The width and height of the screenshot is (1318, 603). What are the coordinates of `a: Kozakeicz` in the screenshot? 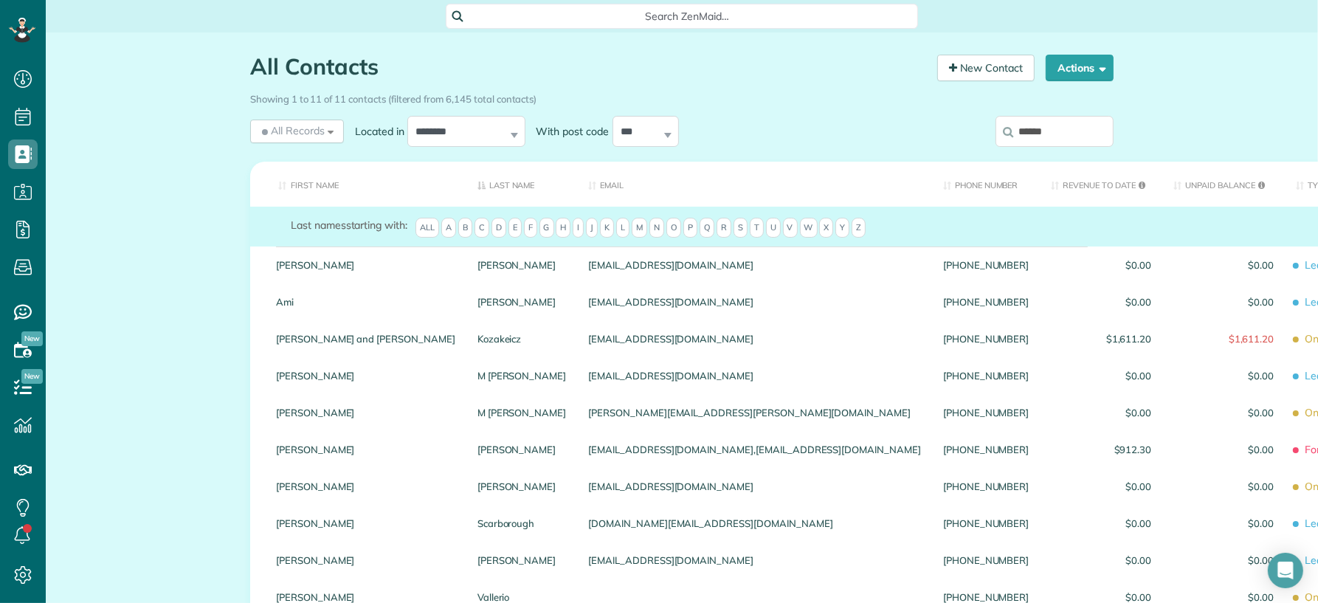 It's located at (522, 339).